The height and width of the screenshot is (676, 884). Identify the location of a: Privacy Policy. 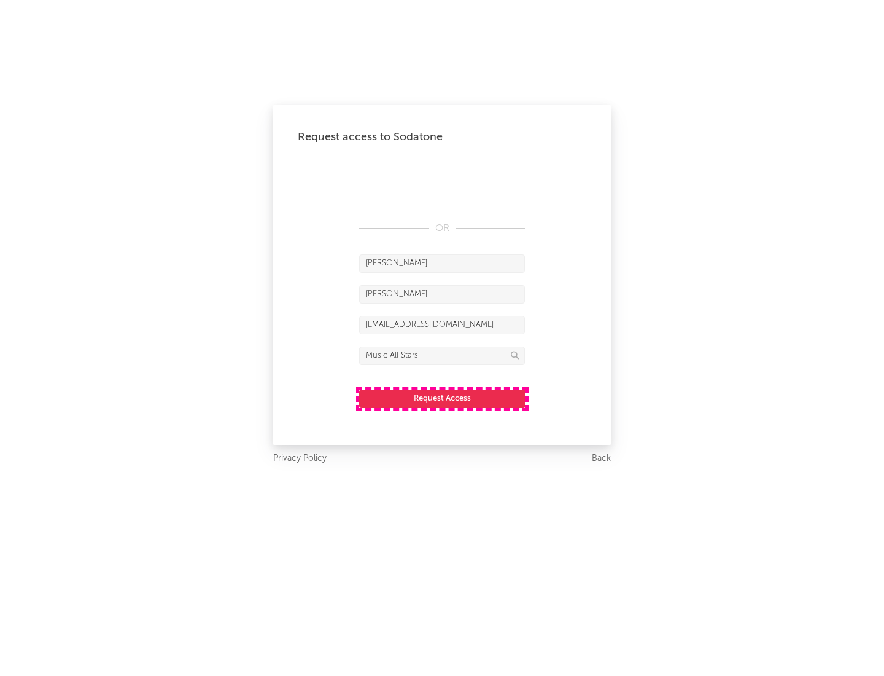
(300, 458).